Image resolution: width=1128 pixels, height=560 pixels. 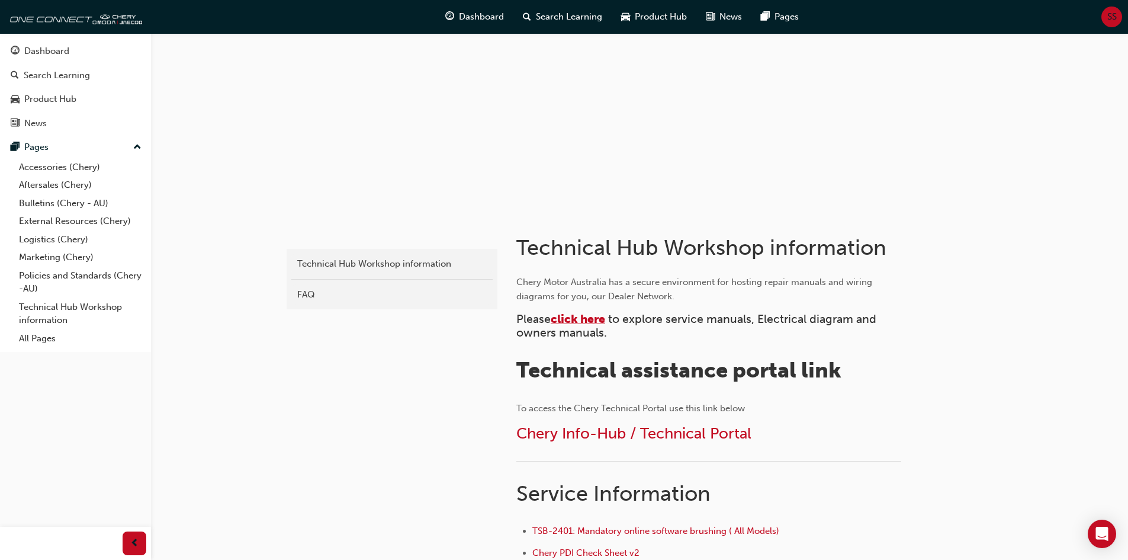 I want to click on a: oneconnect, so click(x=74, y=17).